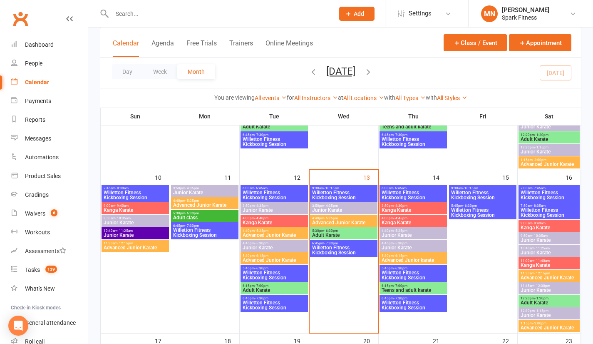 The height and width of the screenshot is (344, 593). Describe the element at coordinates (49, 176) in the screenshot. I see `a: Product Sales` at that location.